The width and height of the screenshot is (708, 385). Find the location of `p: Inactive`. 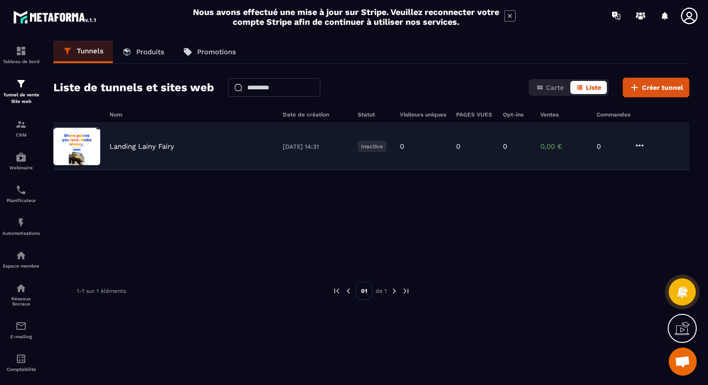

p: Inactive is located at coordinates (372, 147).